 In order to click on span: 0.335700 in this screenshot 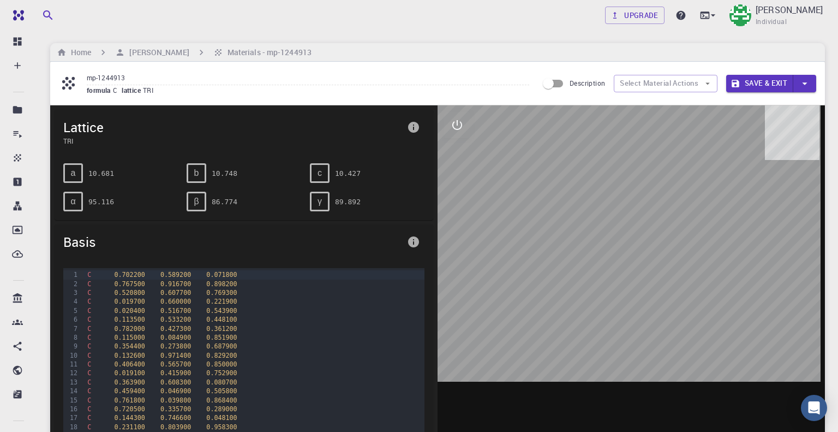, I will do `click(176, 409)`.